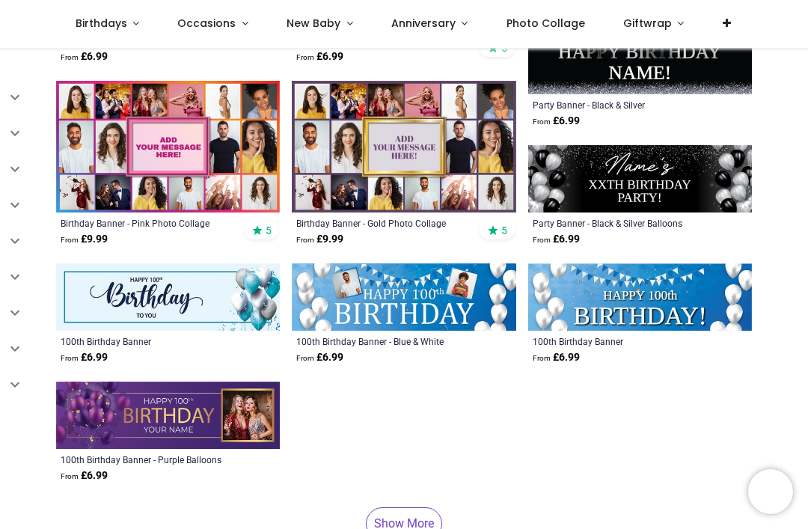 The width and height of the screenshot is (808, 529). Describe the element at coordinates (206, 23) in the screenshot. I see `span: Occasions` at that location.